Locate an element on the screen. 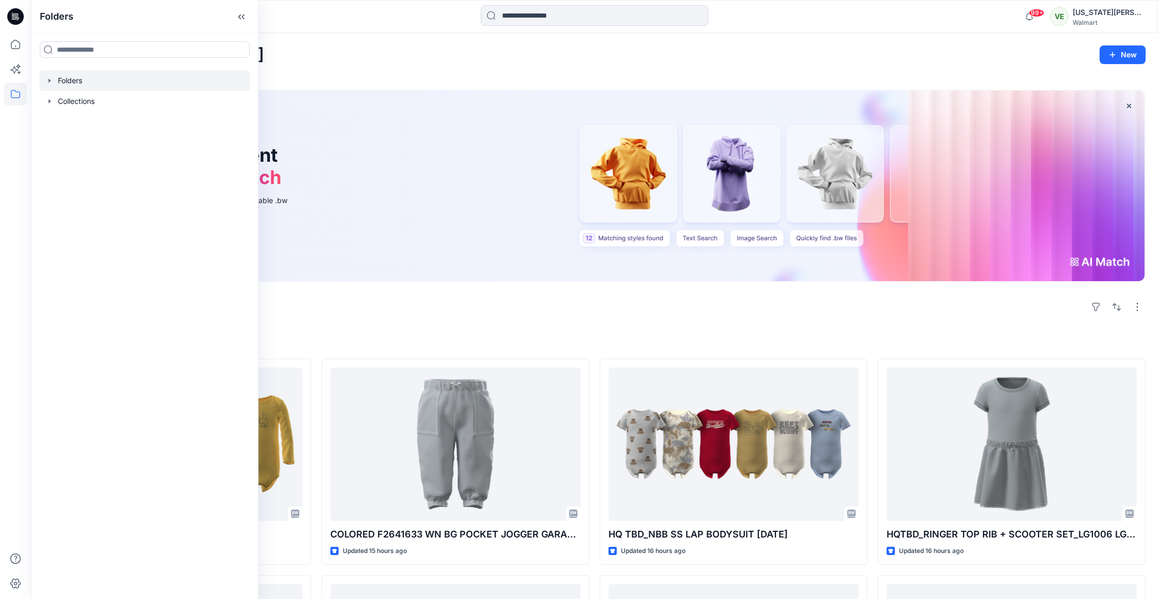 The width and height of the screenshot is (1158, 599). p: HQTBD_RINGER TOP RIB + SCOOTER SET_LG1006 LG7006 is located at coordinates (1012, 535).